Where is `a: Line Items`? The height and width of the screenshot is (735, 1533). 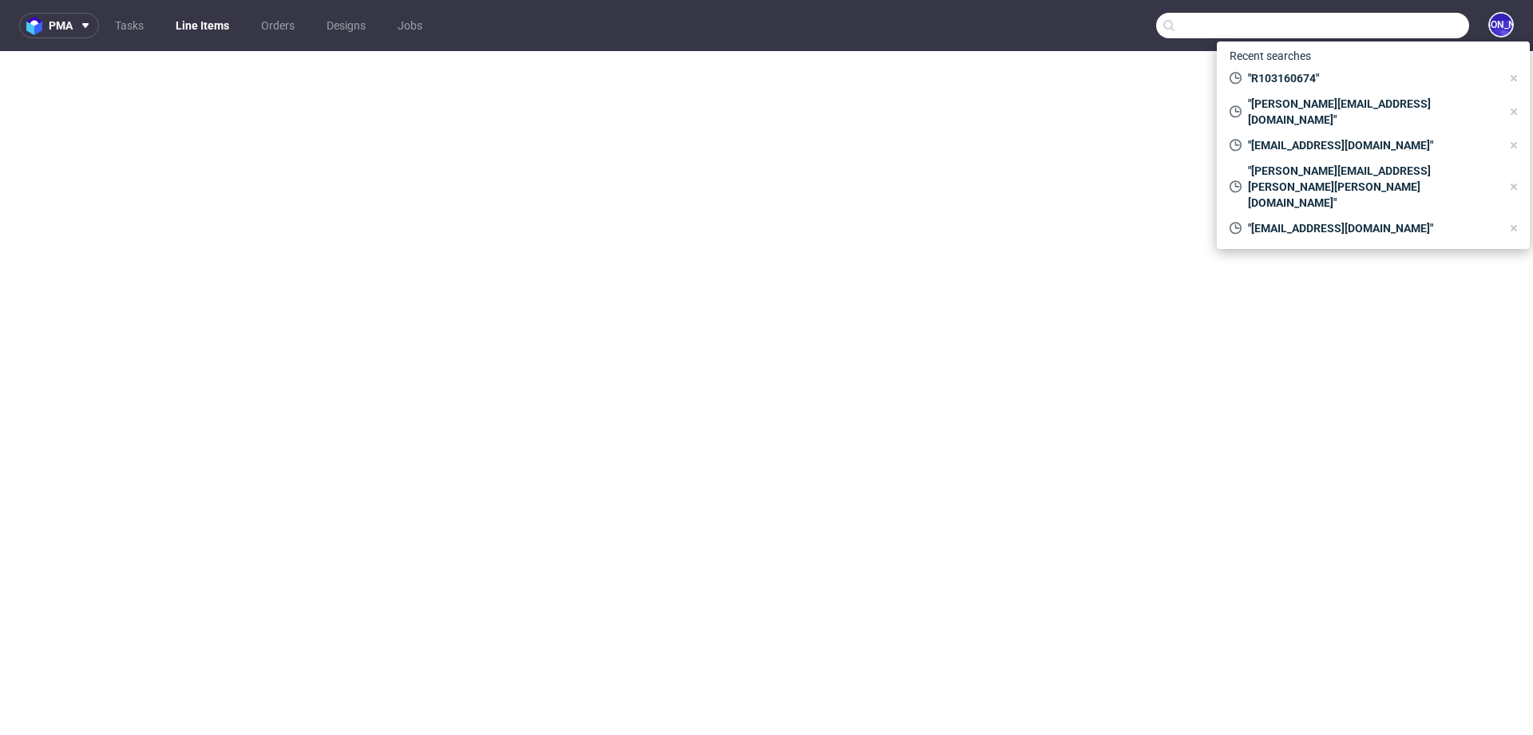 a: Line Items is located at coordinates (202, 26).